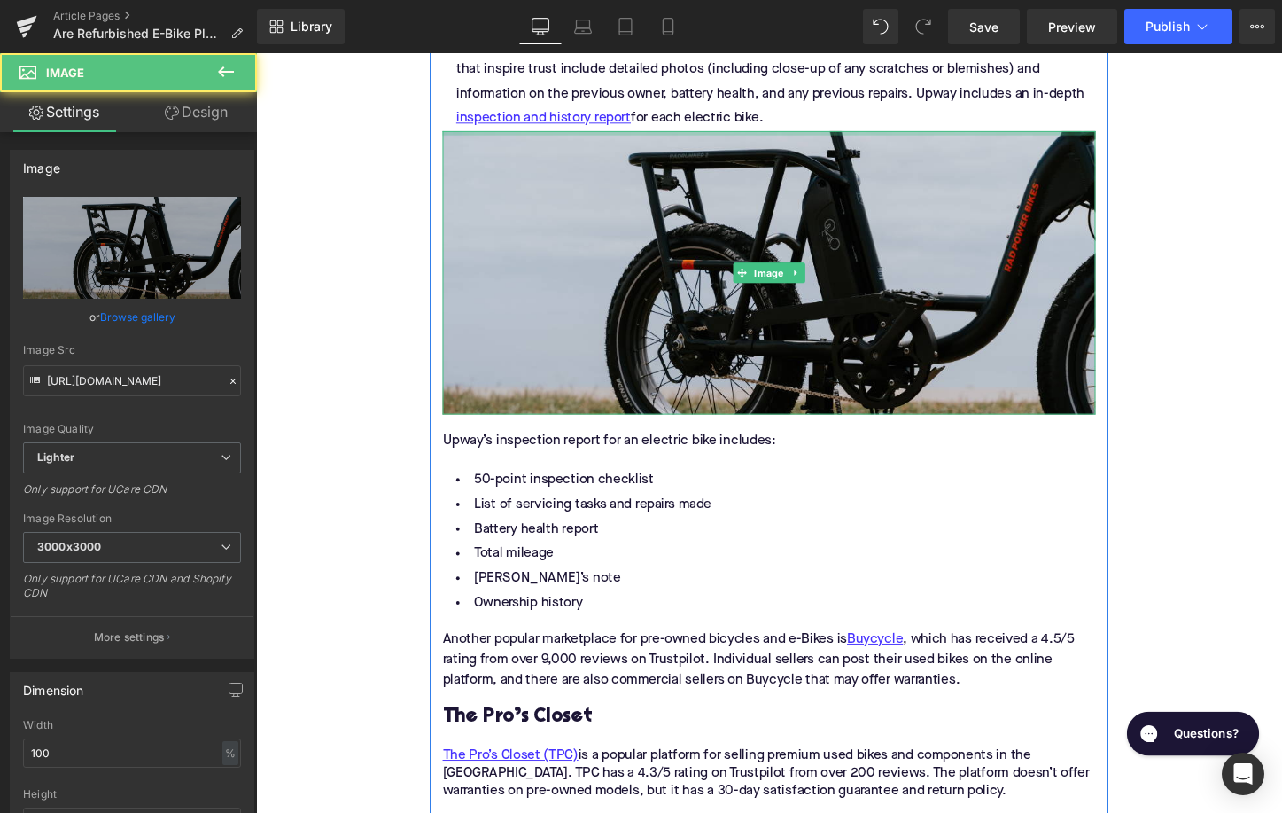 This screenshot has height=813, width=1282. I want to click on li: 50-point inspection checklist, so click(536, 446).